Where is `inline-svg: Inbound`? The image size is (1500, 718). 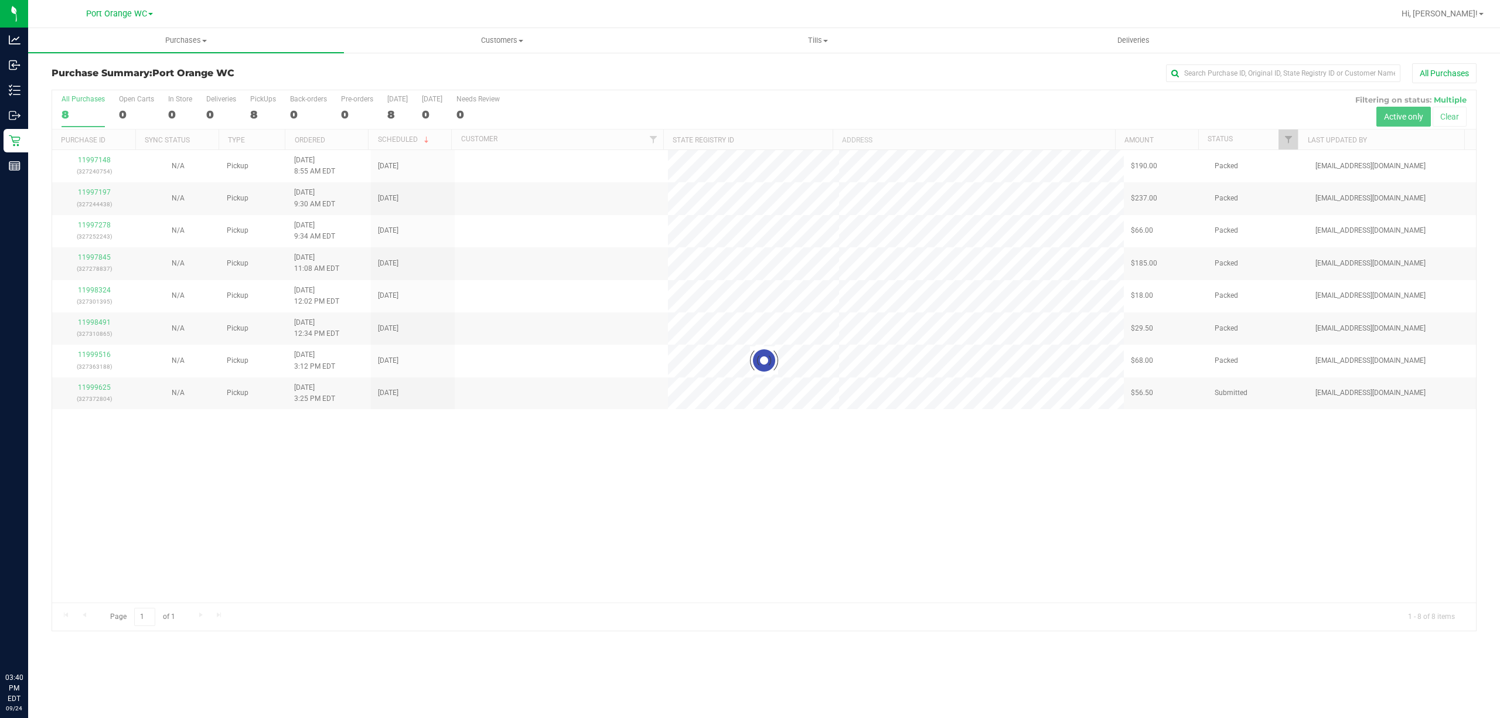 inline-svg: Inbound is located at coordinates (15, 65).